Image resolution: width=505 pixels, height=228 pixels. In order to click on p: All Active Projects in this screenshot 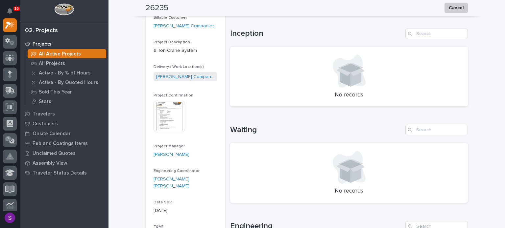, I will do `click(60, 54)`.